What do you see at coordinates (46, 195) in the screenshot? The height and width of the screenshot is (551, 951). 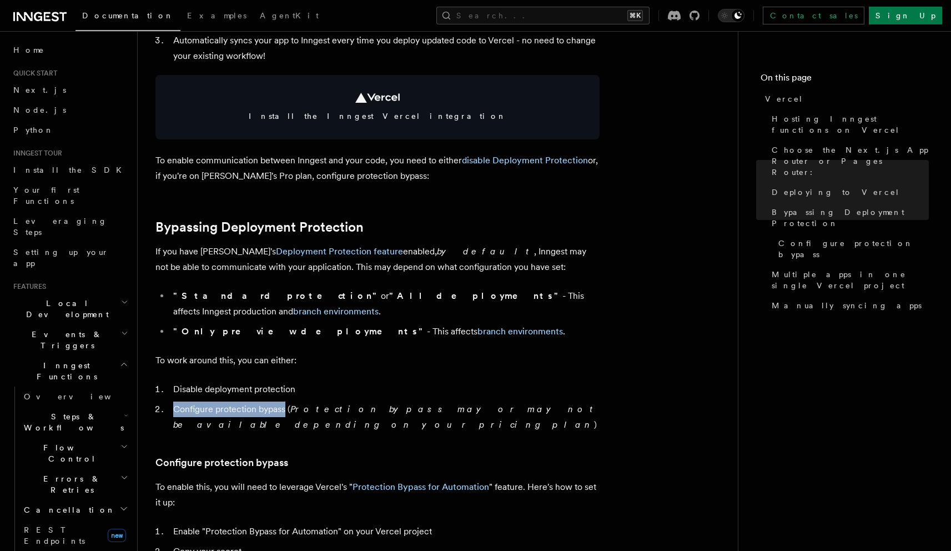 I see `span: Your first Functions` at bounding box center [46, 195].